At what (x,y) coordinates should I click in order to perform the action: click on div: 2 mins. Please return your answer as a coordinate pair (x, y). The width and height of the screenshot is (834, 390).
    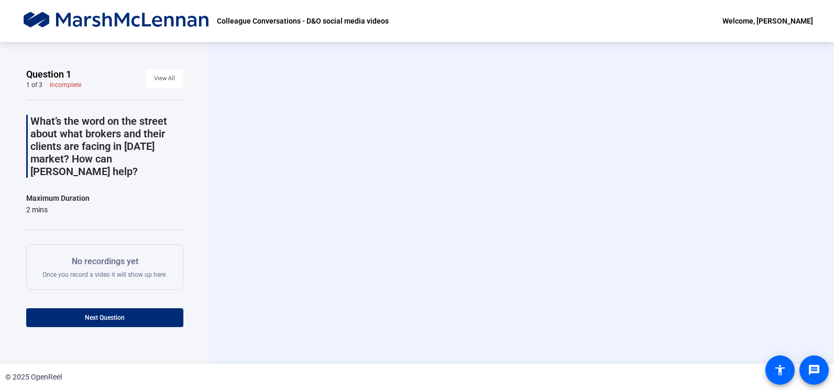
    Looking at the image, I should click on (58, 210).